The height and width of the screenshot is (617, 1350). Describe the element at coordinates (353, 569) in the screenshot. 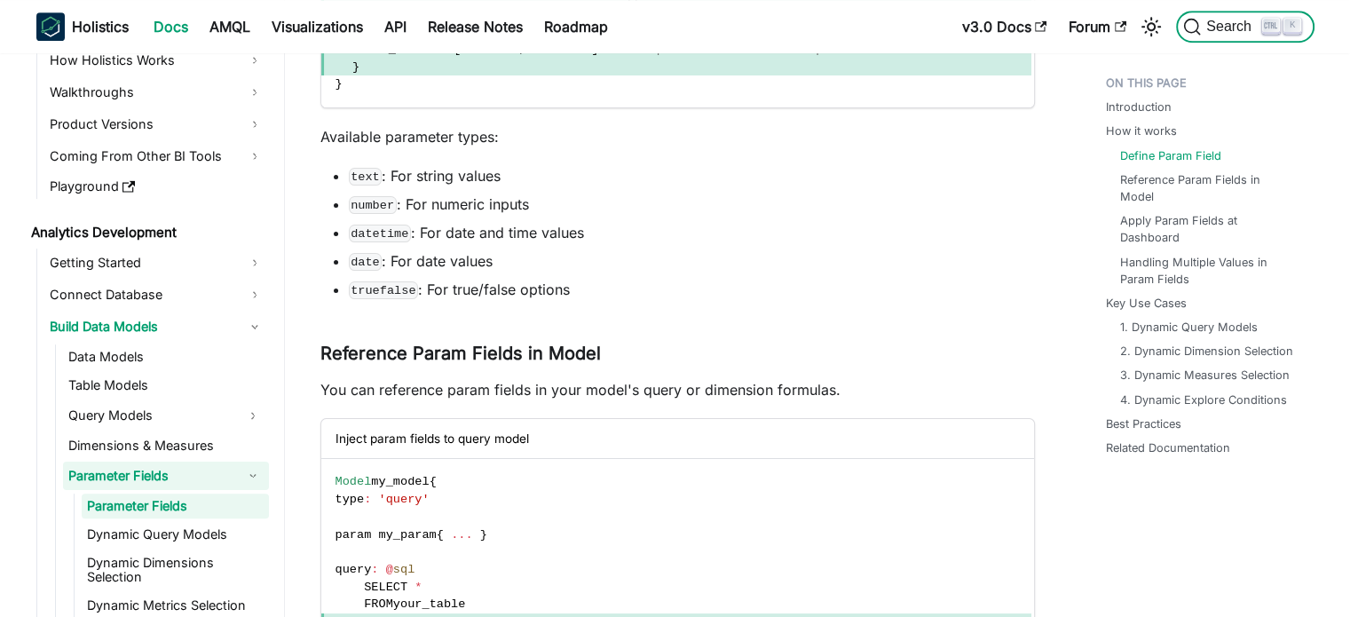

I see `span: query` at that location.